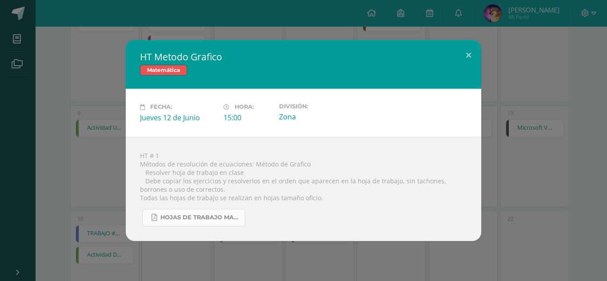 This screenshot has height=281, width=607. What do you see at coordinates (317, 117) in the screenshot?
I see `div: Zona` at bounding box center [317, 117].